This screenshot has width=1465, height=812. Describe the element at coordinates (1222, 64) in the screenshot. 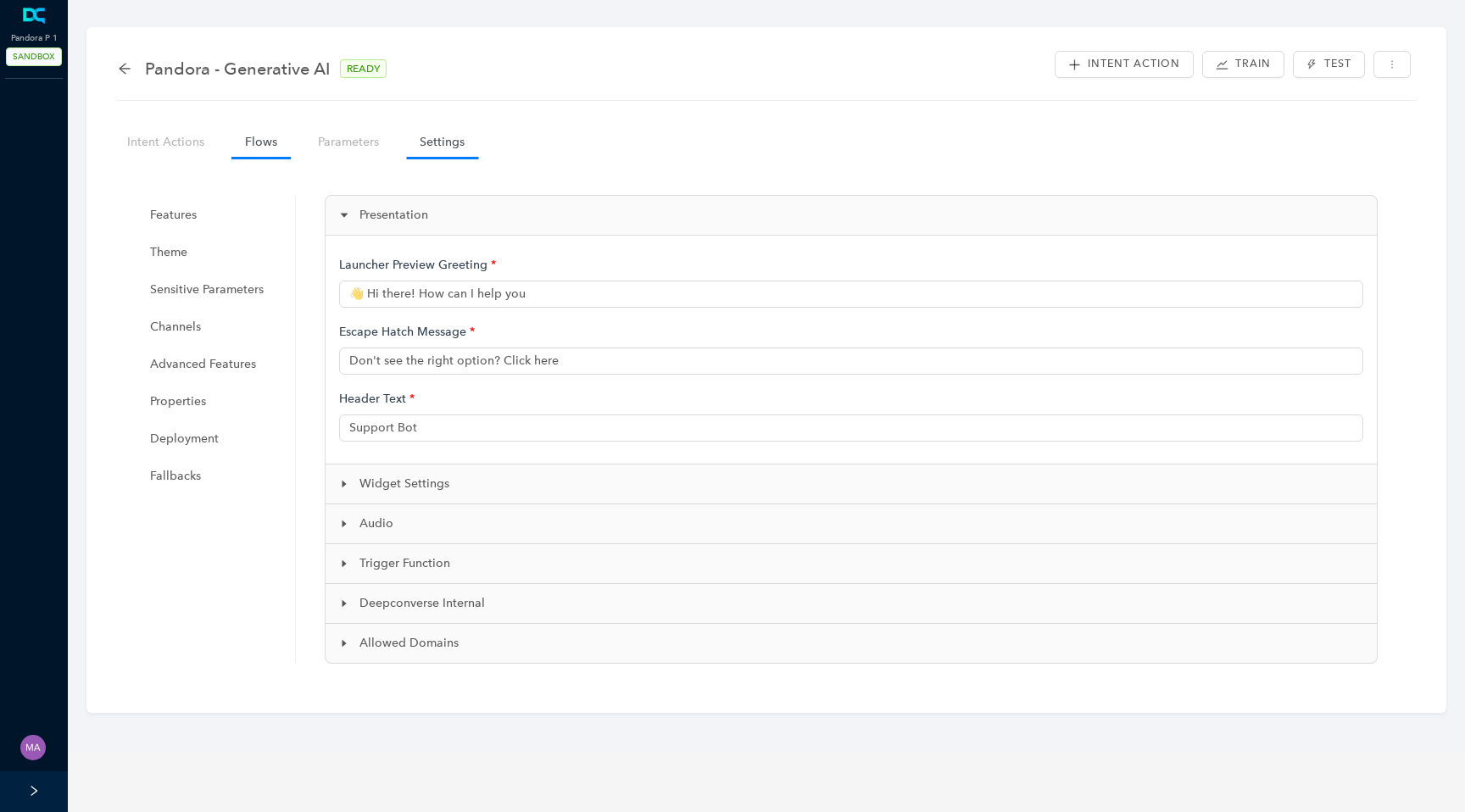

I see `span: stock` at that location.